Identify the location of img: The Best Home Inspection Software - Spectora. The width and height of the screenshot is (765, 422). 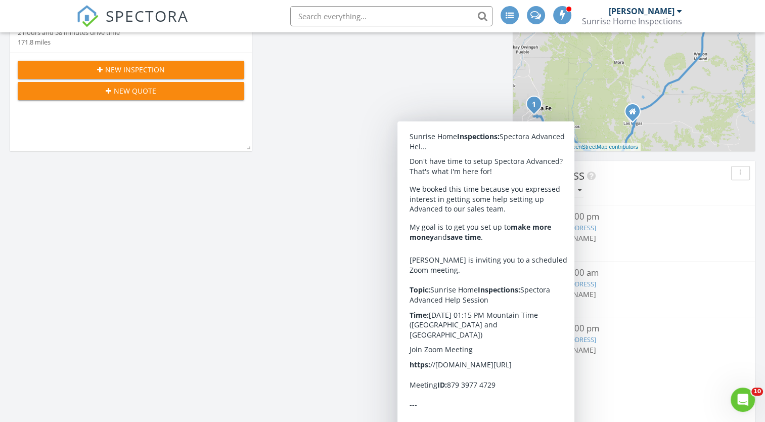
(88, 16).